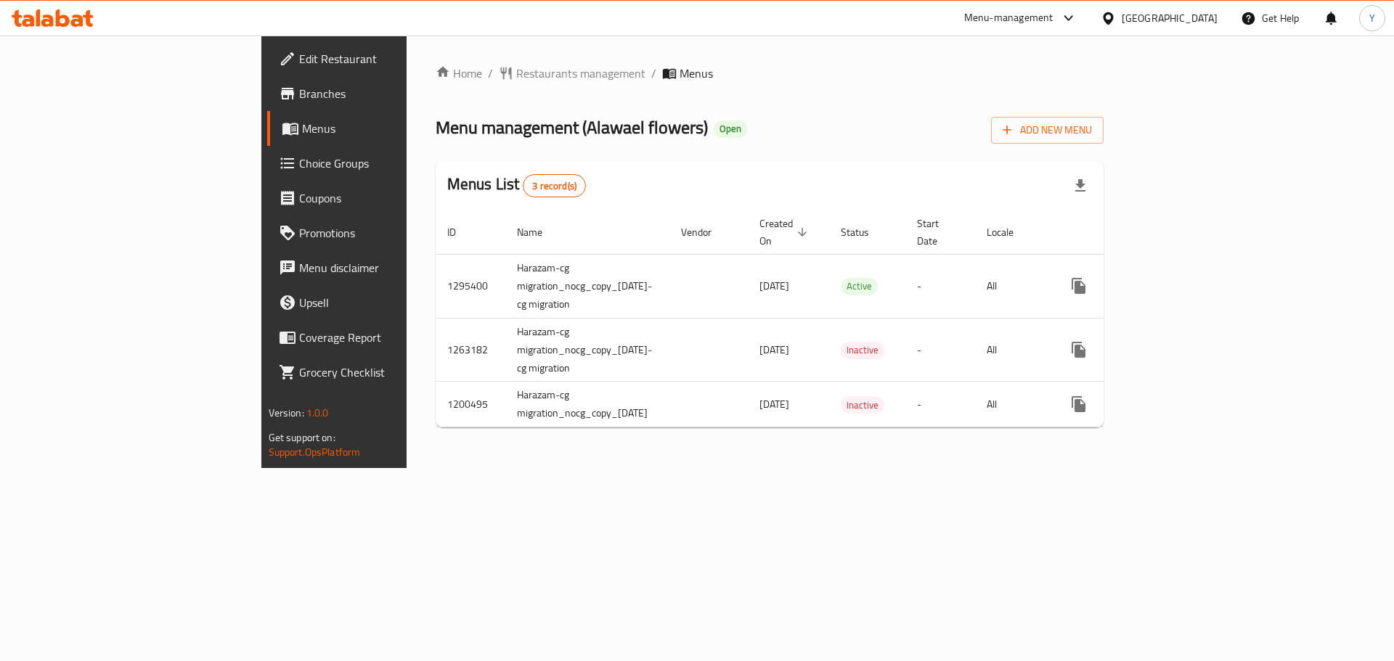 The image size is (1394, 661). What do you see at coordinates (391, 268) in the screenshot?
I see `span: Menu disclaimer` at bounding box center [391, 268].